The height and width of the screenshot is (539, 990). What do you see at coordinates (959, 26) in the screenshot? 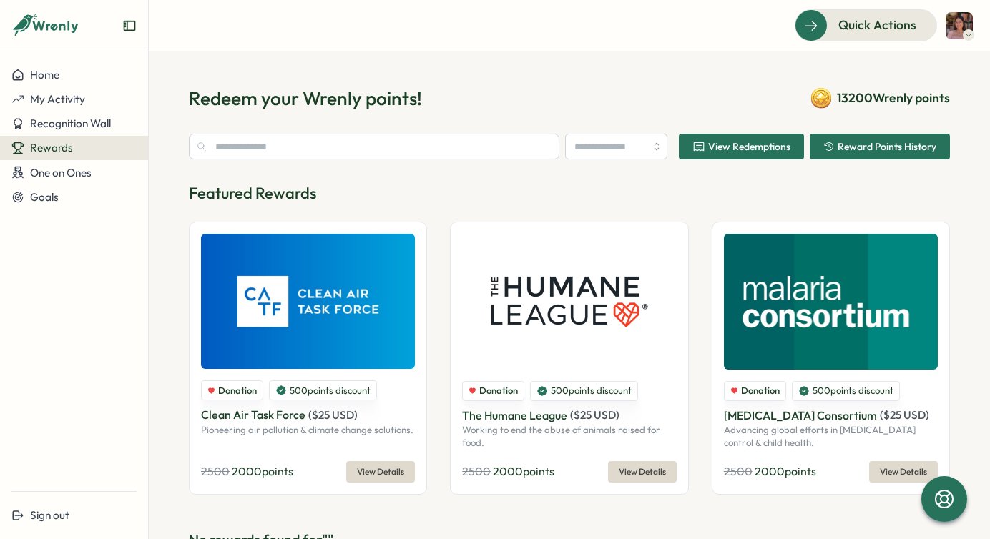
I see `button: Shreya Chatterjee` at bounding box center [959, 26].